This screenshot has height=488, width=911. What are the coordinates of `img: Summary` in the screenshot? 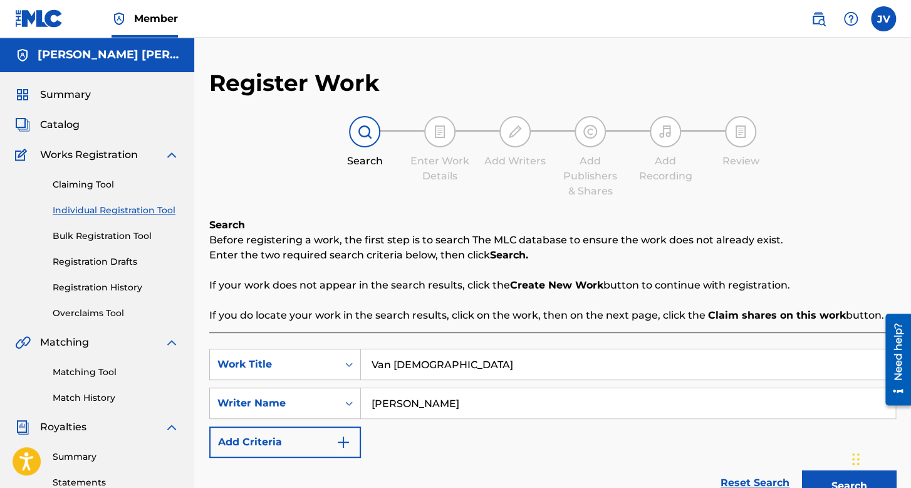 It's located at (23, 95).